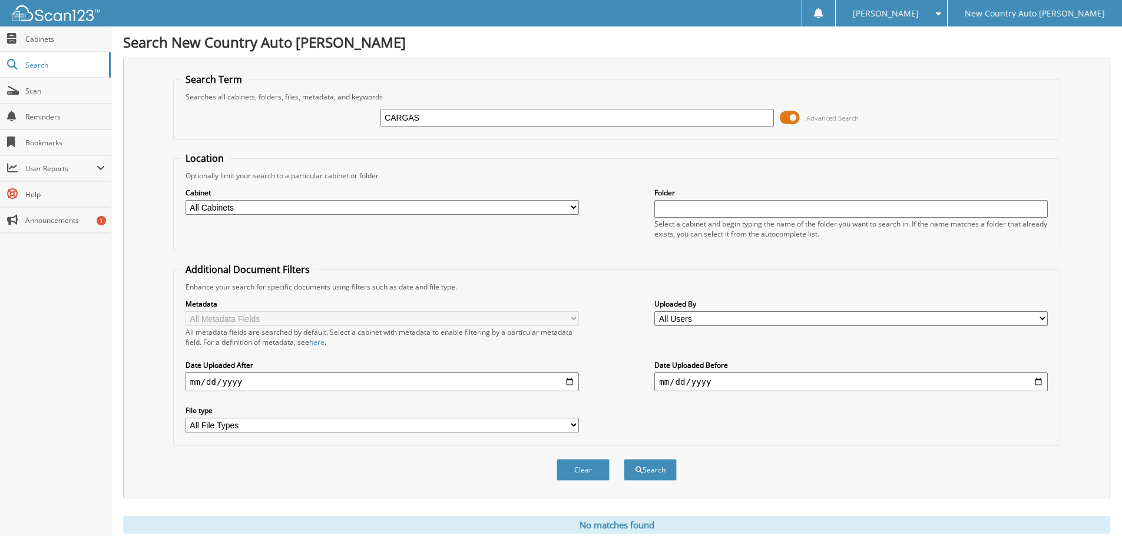 Image resolution: width=1122 pixels, height=536 pixels. I want to click on button: Clear, so click(583, 470).